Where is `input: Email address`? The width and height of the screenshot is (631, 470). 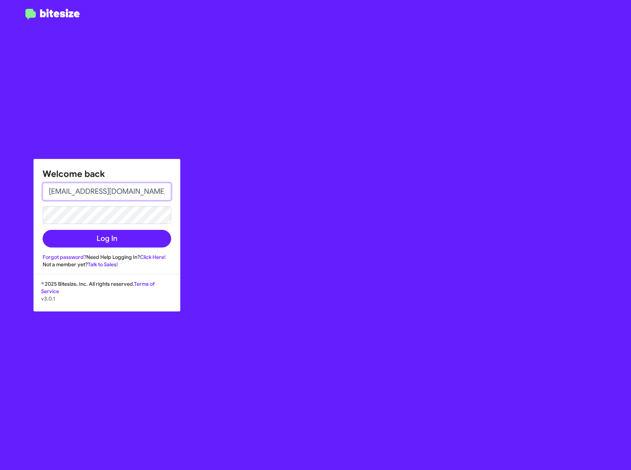 input: Email address is located at coordinates (107, 191).